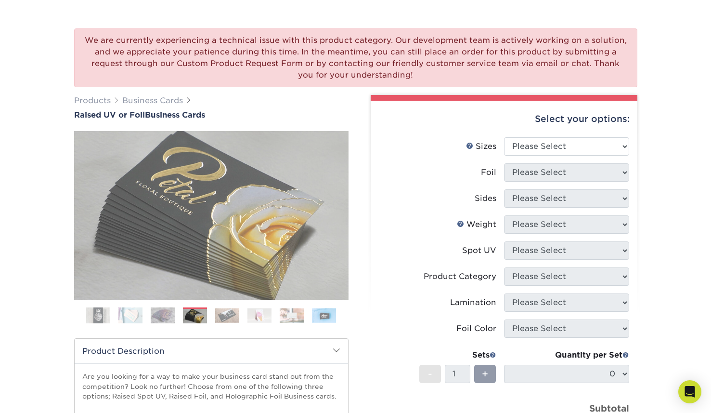 This screenshot has width=711, height=413. What do you see at coordinates (476, 328) in the screenshot?
I see `div: Foil Color` at bounding box center [476, 328].